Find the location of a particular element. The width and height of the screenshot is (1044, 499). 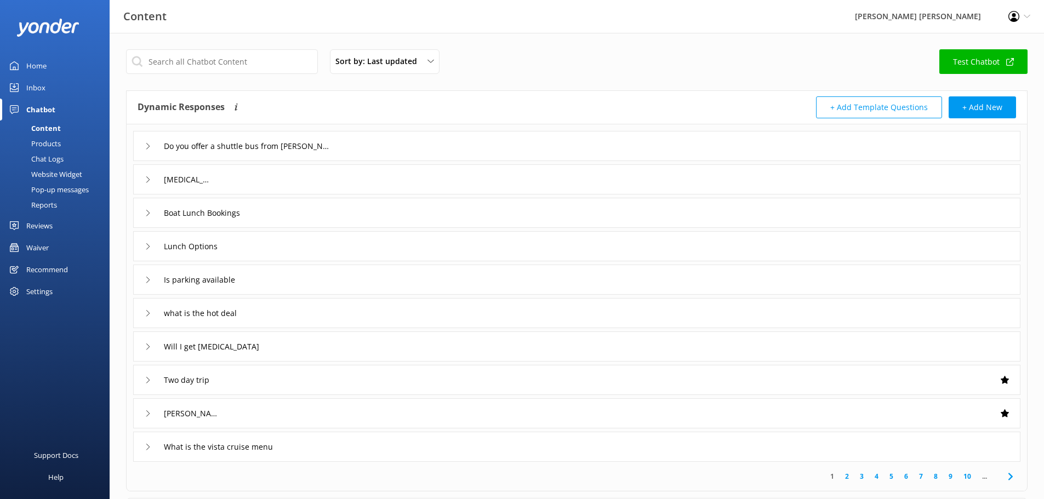

div: Website Widget is located at coordinates (44, 174).